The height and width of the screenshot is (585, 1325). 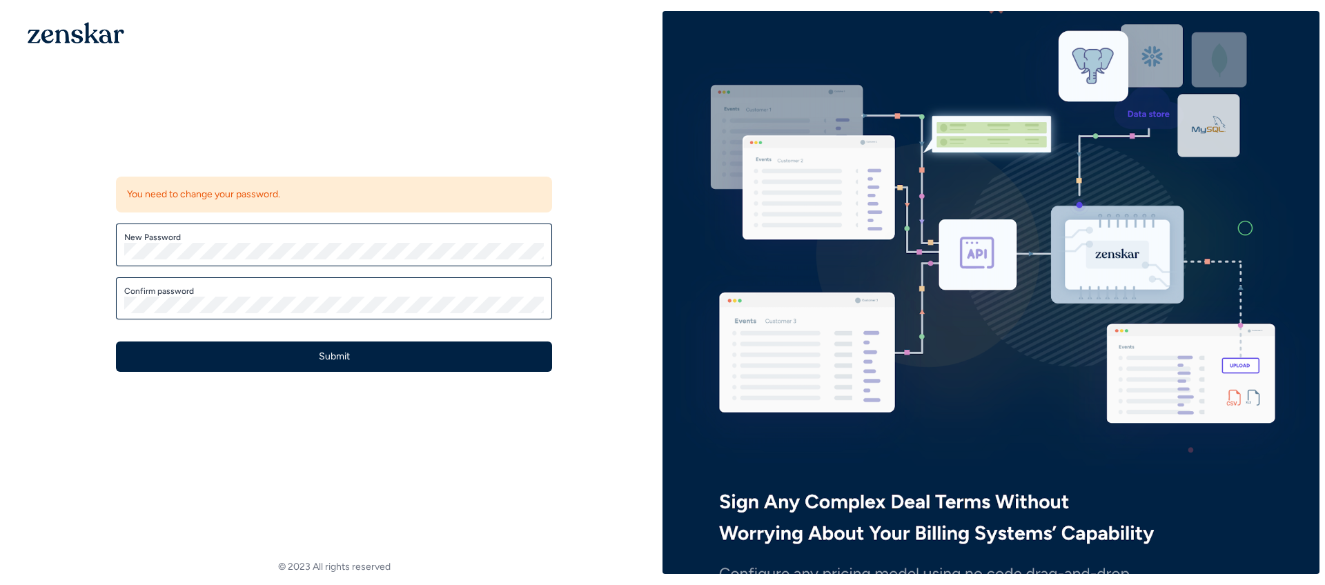 What do you see at coordinates (334, 567) in the screenshot?
I see `footer: © 2023 All rights reserved` at bounding box center [334, 567].